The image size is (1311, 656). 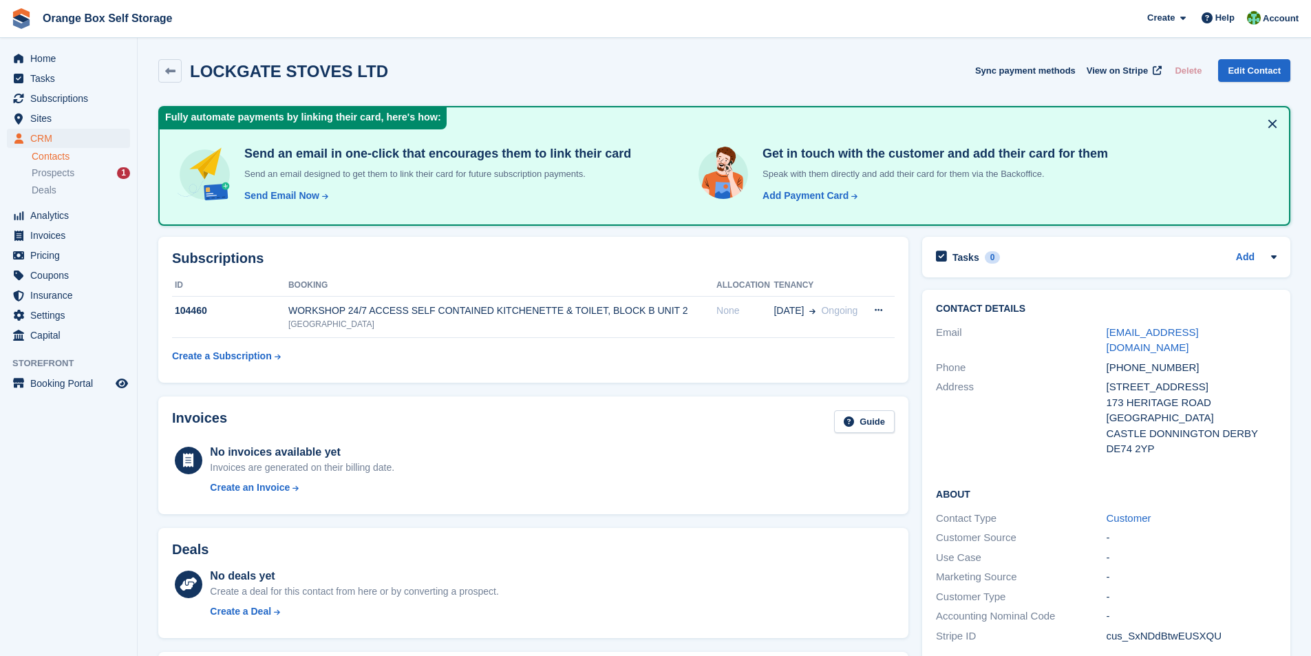 I want to click on span: Tasks, so click(x=72, y=78).